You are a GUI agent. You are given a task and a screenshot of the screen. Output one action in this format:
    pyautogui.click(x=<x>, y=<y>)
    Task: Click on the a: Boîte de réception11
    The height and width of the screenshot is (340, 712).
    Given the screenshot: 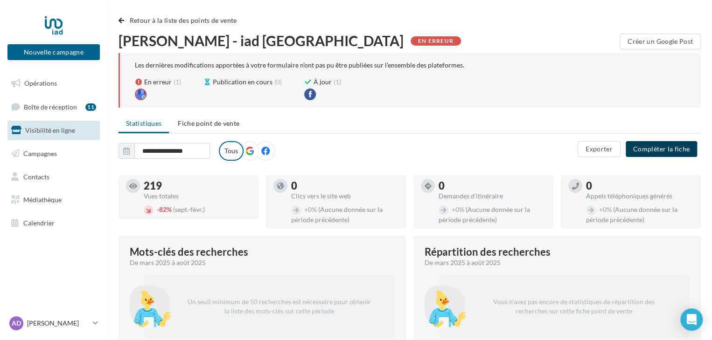 What is the action you would take?
    pyautogui.click(x=54, y=107)
    